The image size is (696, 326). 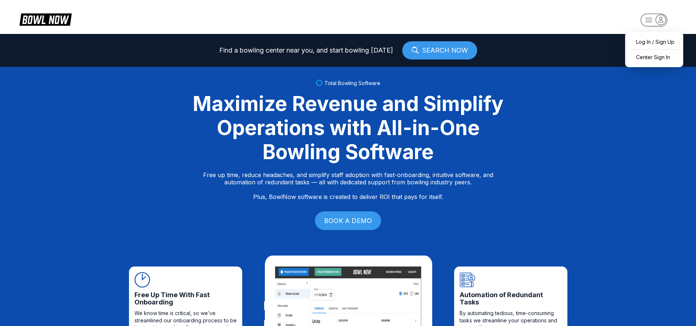 I want to click on span: Free Up Time With Fast Onboarding, so click(x=186, y=299).